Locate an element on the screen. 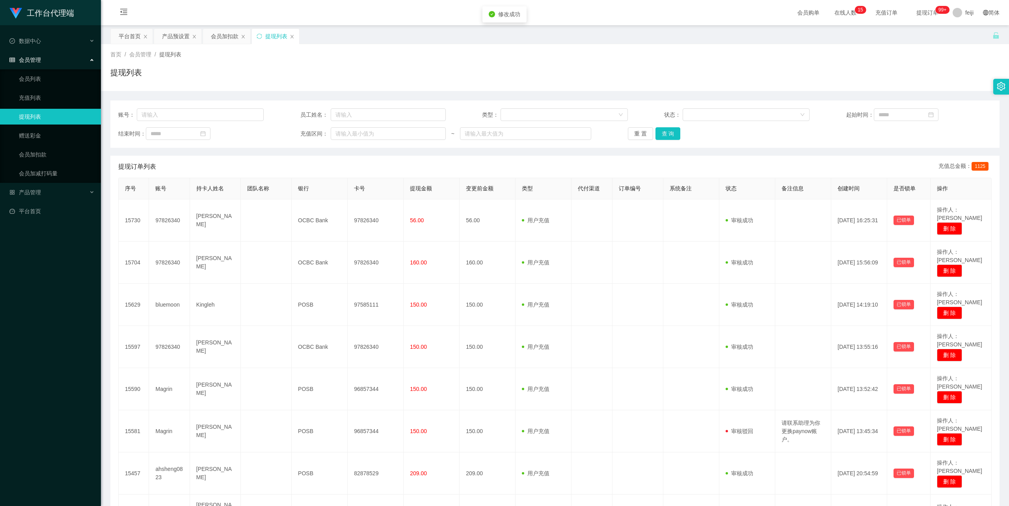 The image size is (1009, 506). span: 209.00 is located at coordinates (418, 473).